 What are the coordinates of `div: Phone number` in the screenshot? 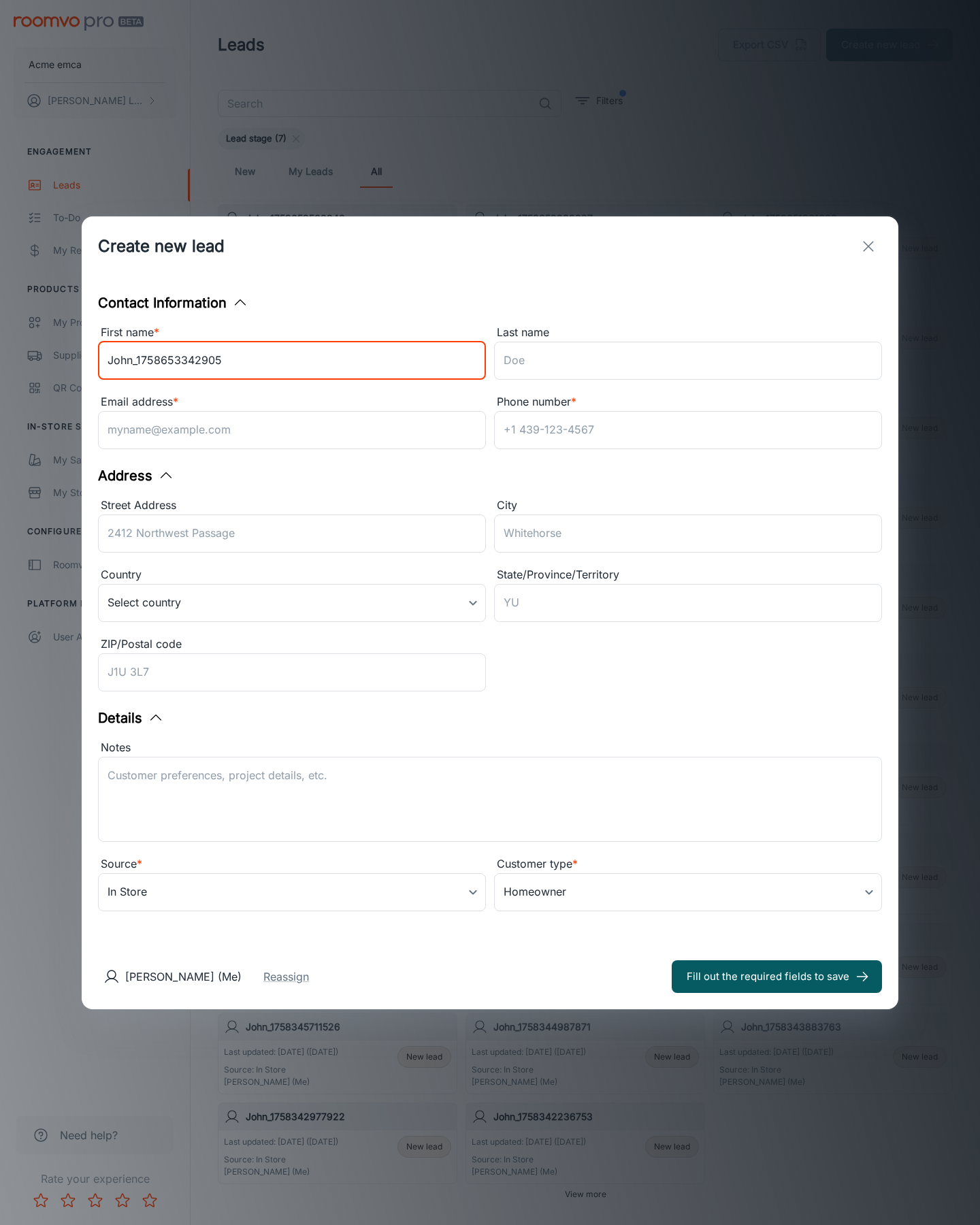 It's located at (688, 402).